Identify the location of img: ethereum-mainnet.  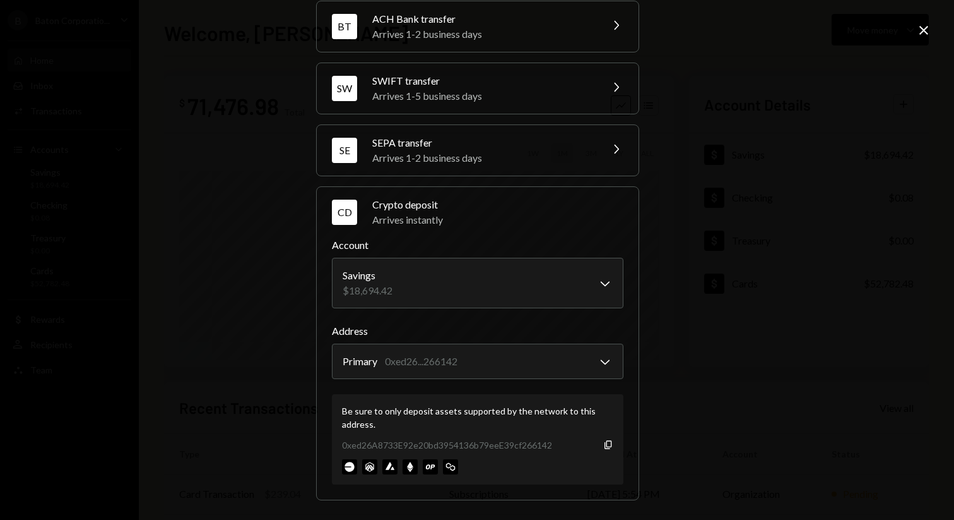
(410, 466).